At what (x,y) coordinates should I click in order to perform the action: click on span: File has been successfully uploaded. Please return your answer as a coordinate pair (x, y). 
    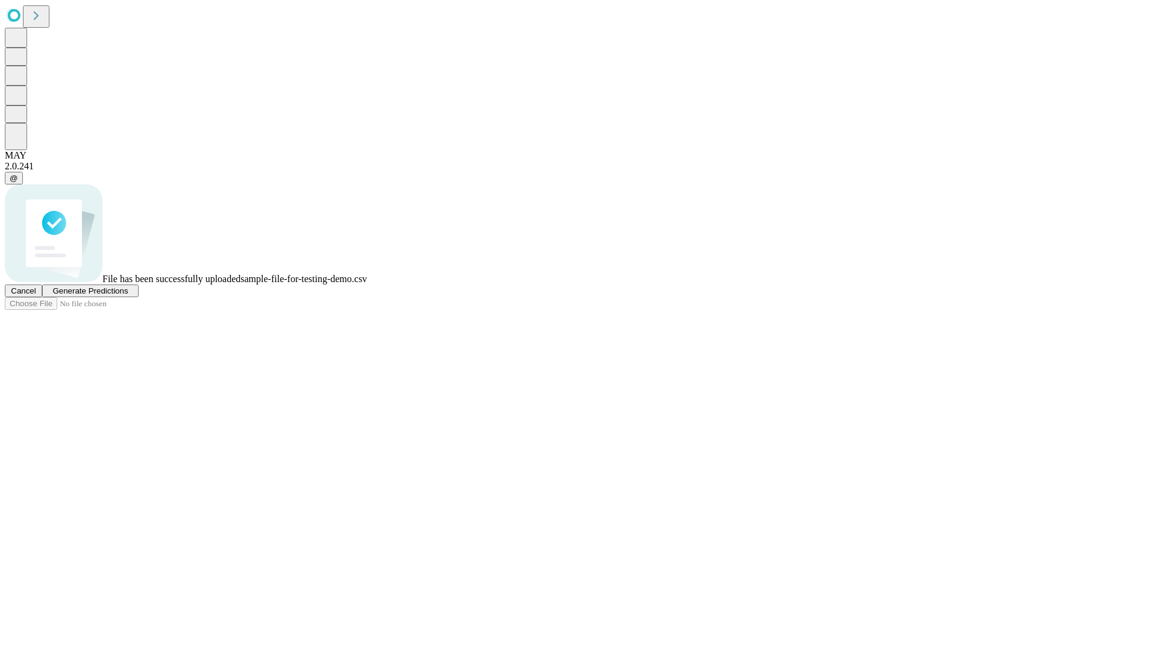
    Looking at the image, I should click on (171, 278).